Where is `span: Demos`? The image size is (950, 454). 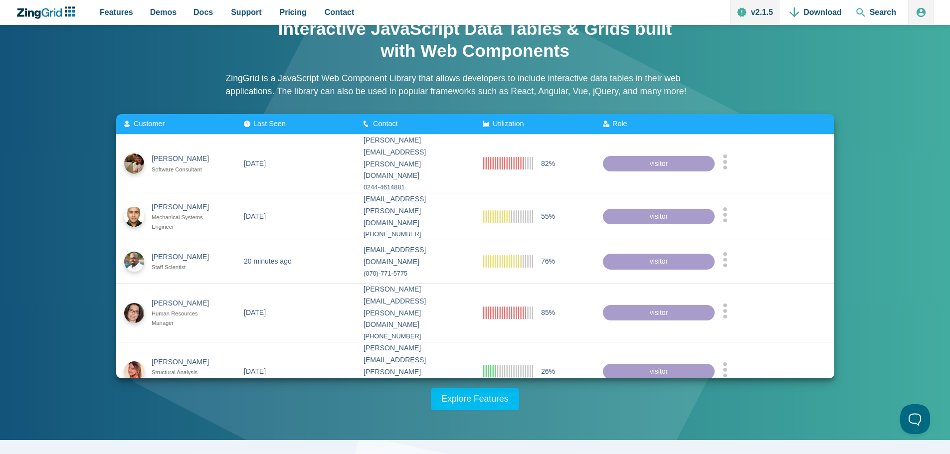 span: Demos is located at coordinates (163, 12).